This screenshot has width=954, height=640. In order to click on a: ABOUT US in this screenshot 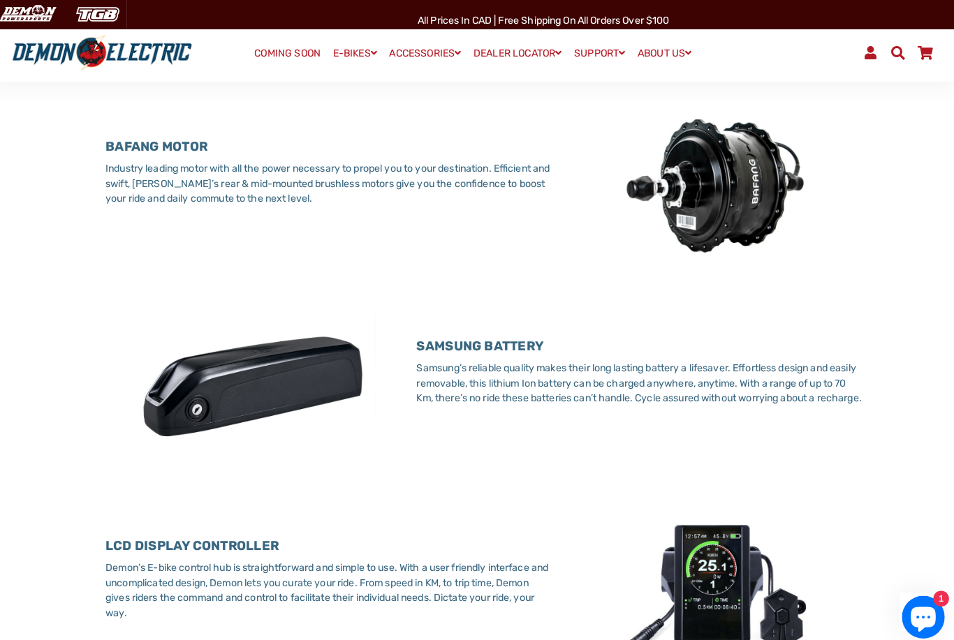, I will do `click(665, 52)`.